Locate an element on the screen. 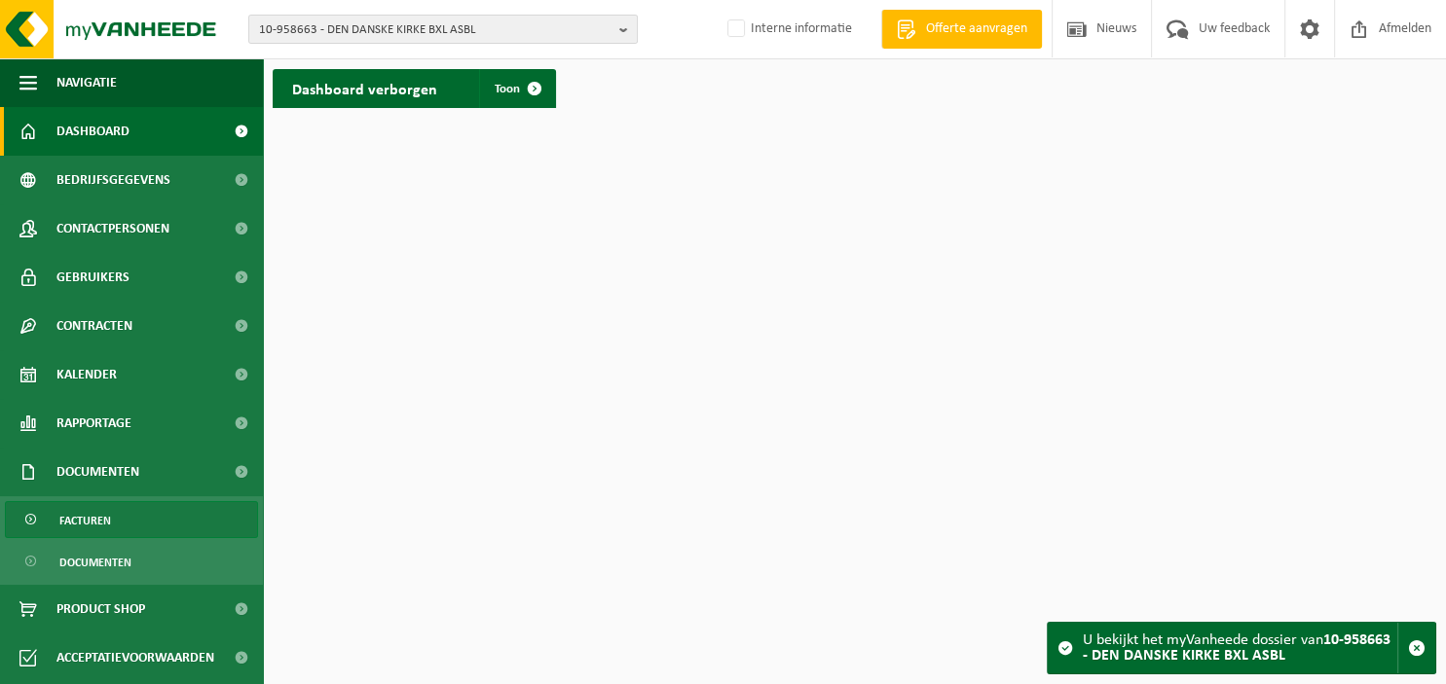  strong: 10-958663 - DEN DANSKE KIRKE BXL ASBL is located at coordinates (1236, 648).